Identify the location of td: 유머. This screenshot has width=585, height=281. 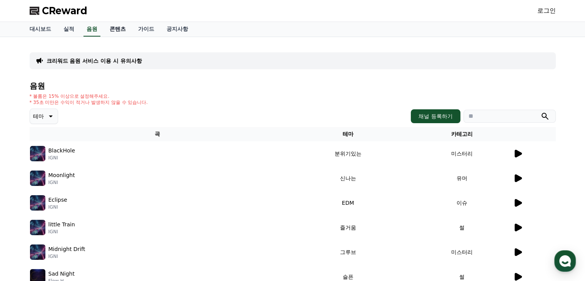
(461, 178).